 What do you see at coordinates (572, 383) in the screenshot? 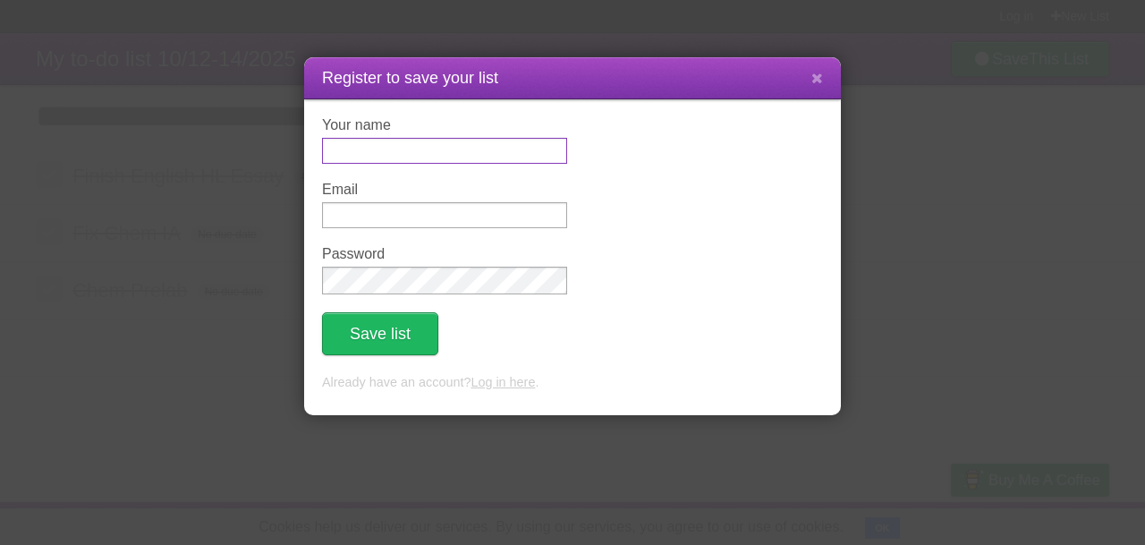
I see `p: Already have an account? .` at bounding box center [572, 383].